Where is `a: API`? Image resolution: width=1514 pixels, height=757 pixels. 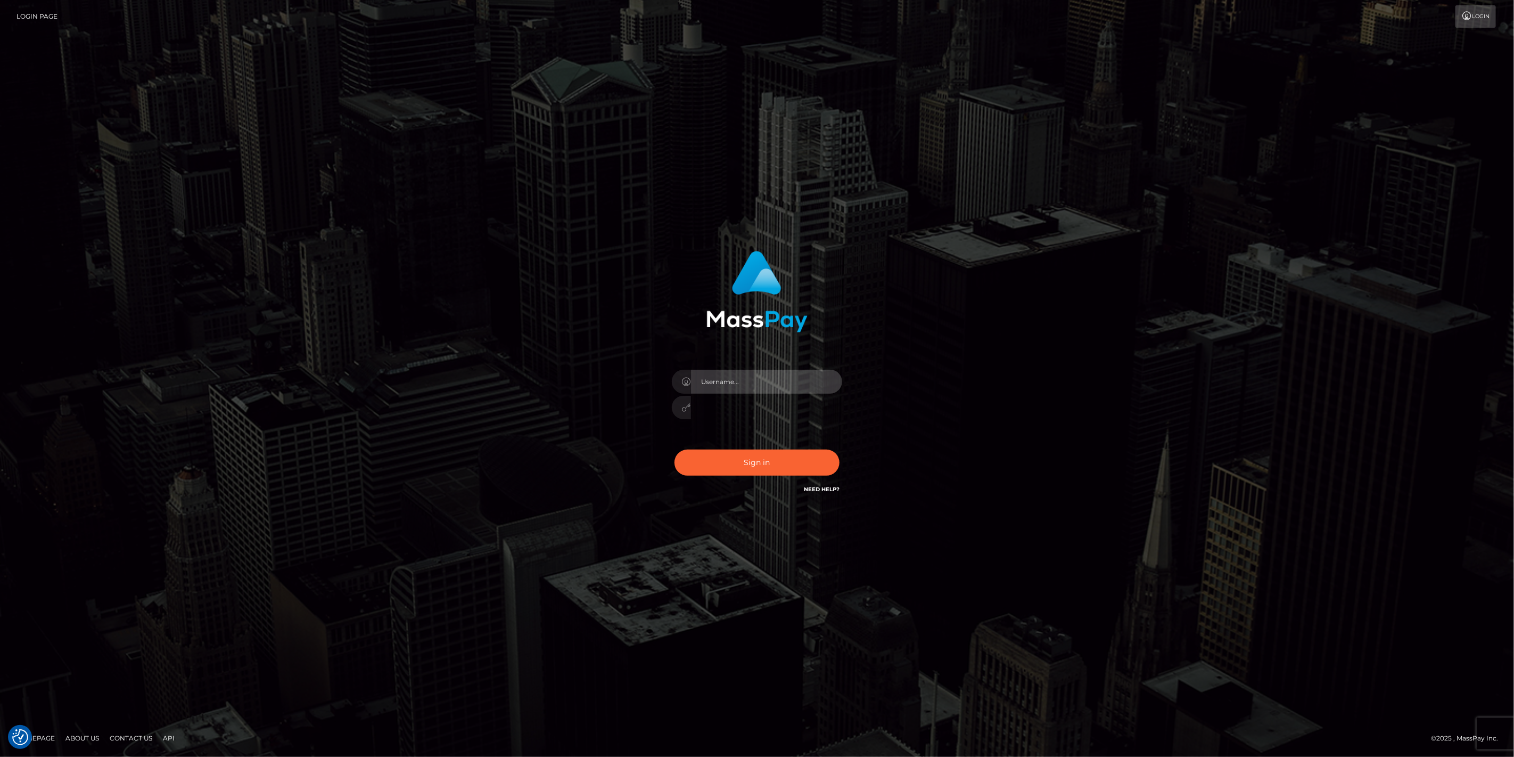
a: API is located at coordinates (169, 737).